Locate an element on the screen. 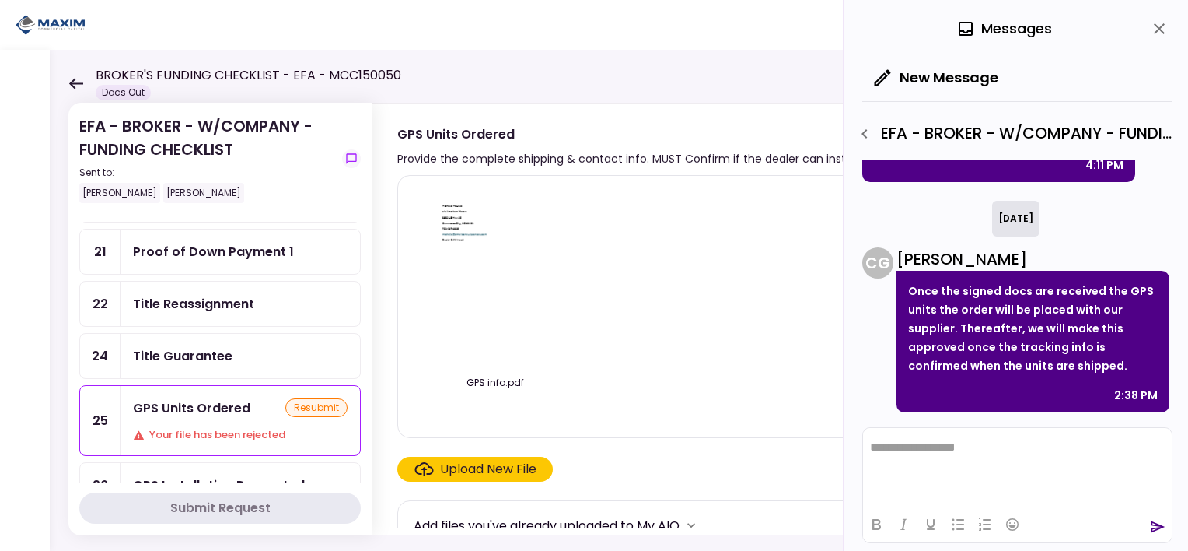 The width and height of the screenshot is (1188, 551). div: EFA - BROKER - W/COMPANY - FUNDING CHECKLIST is located at coordinates (208, 159).